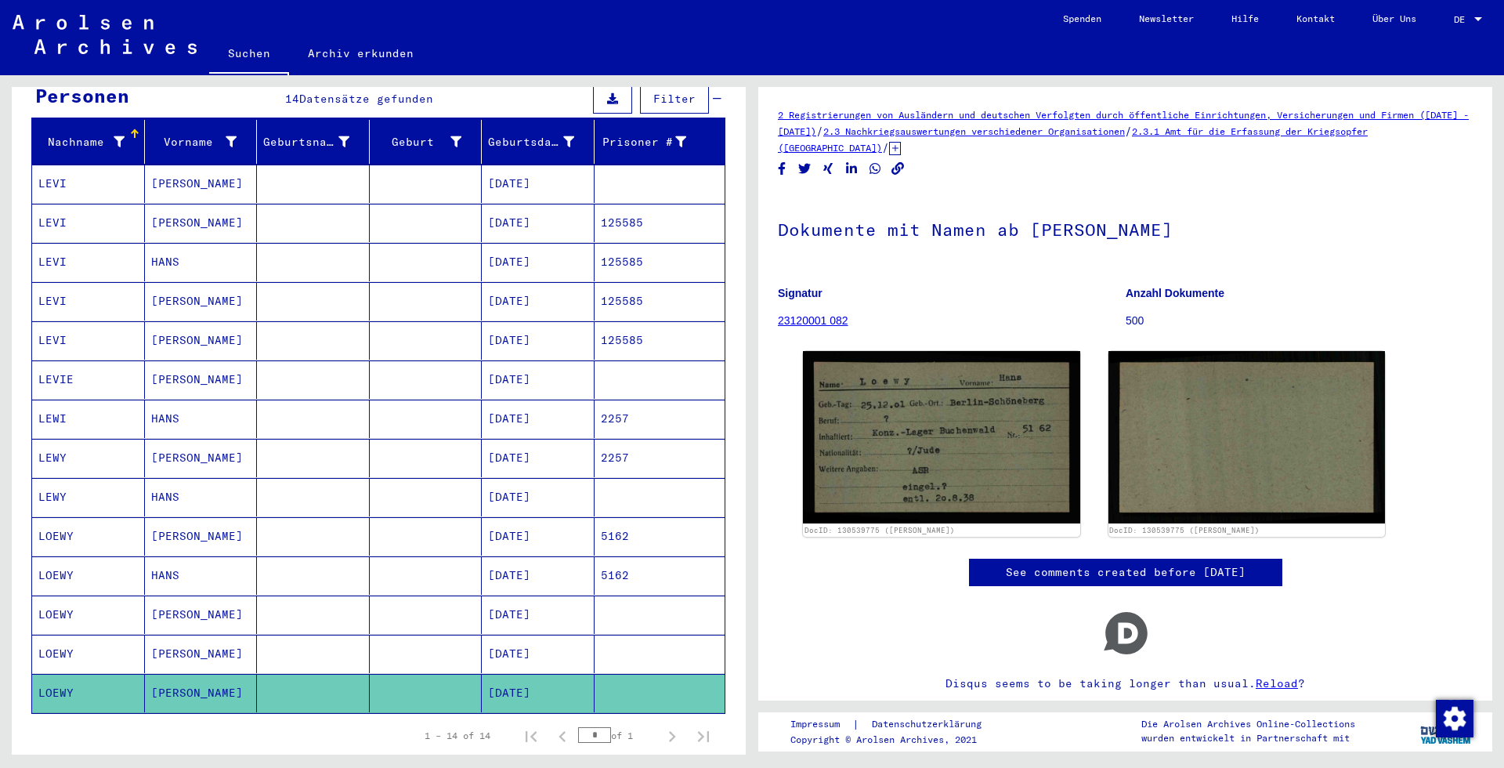 The width and height of the screenshot is (1504, 768). I want to click on mat-header-cell: Prisoner #, so click(660, 142).